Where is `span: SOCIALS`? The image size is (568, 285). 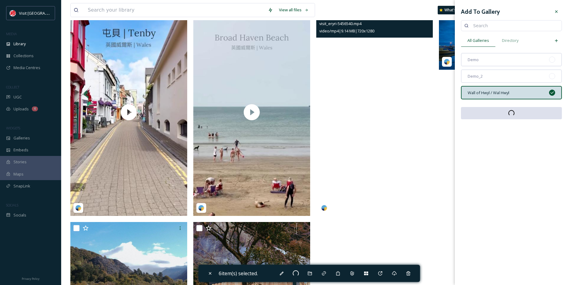
span: SOCIALS is located at coordinates (12, 205).